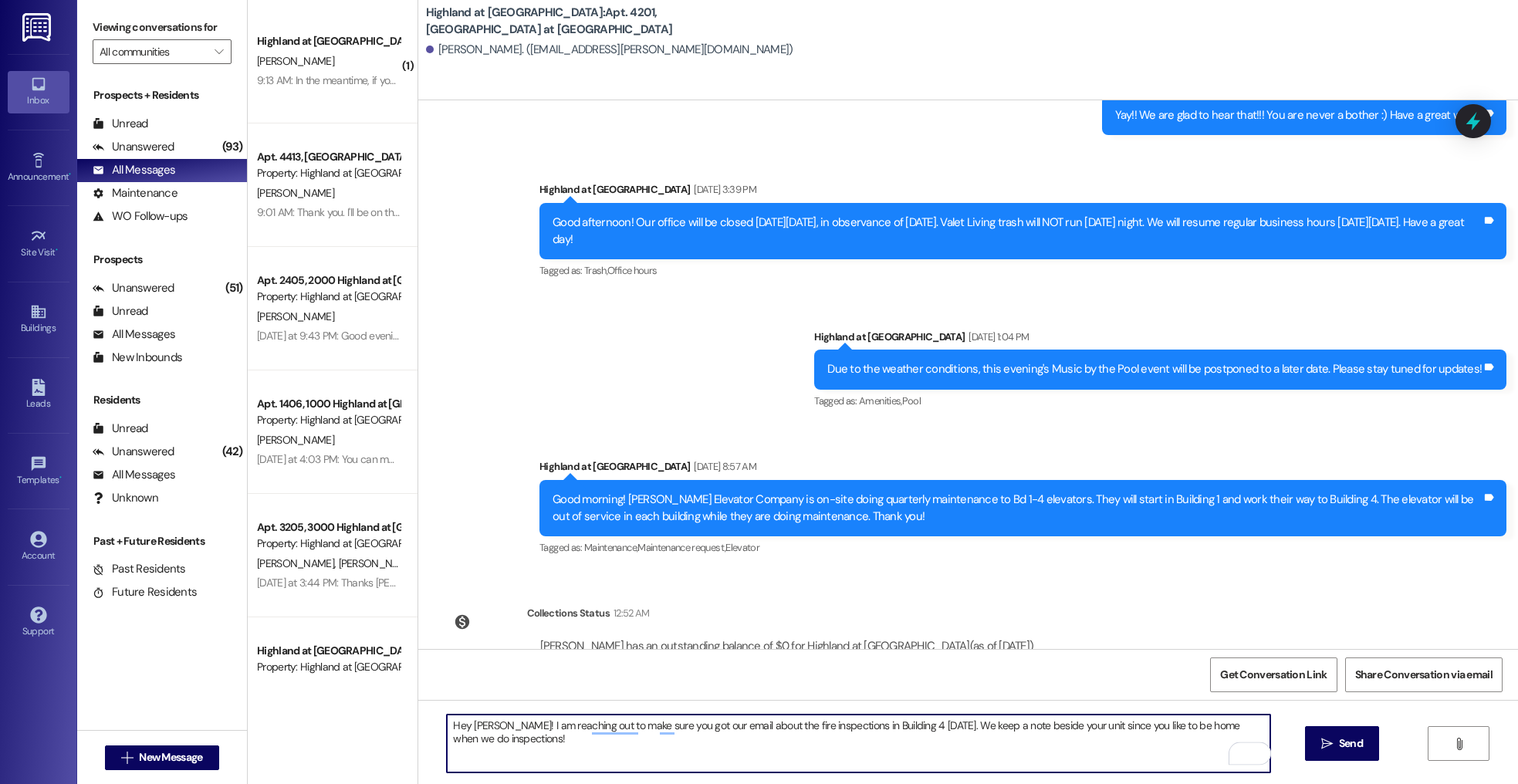 Image resolution: width=1518 pixels, height=784 pixels. Describe the element at coordinates (465, 81) in the screenshot. I see `div: 9:13 AM: In the meantime, if you find the video for unit 1102 I can look at that and see if id li...` at that location.